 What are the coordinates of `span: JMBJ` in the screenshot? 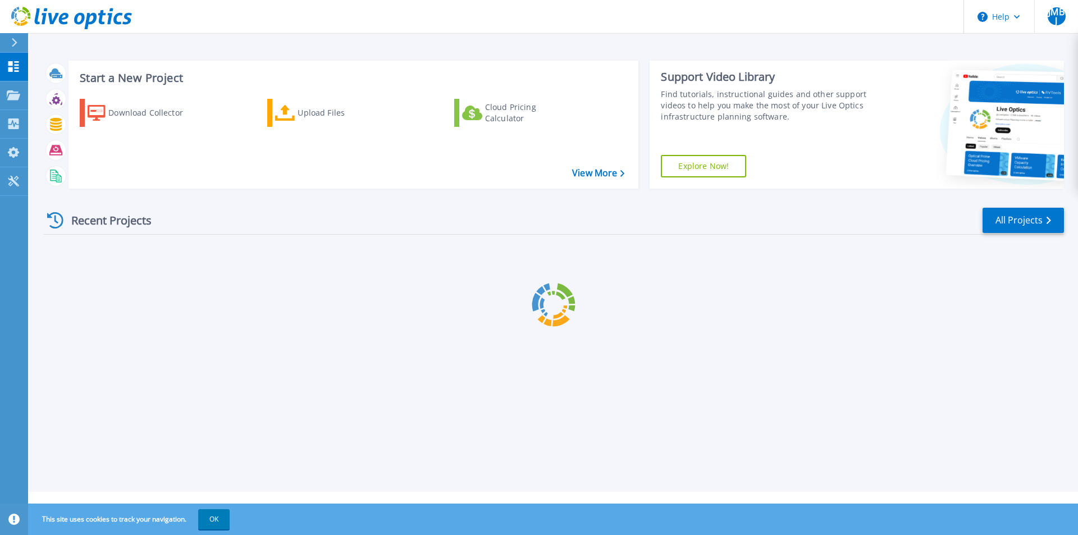 It's located at (1057, 16).